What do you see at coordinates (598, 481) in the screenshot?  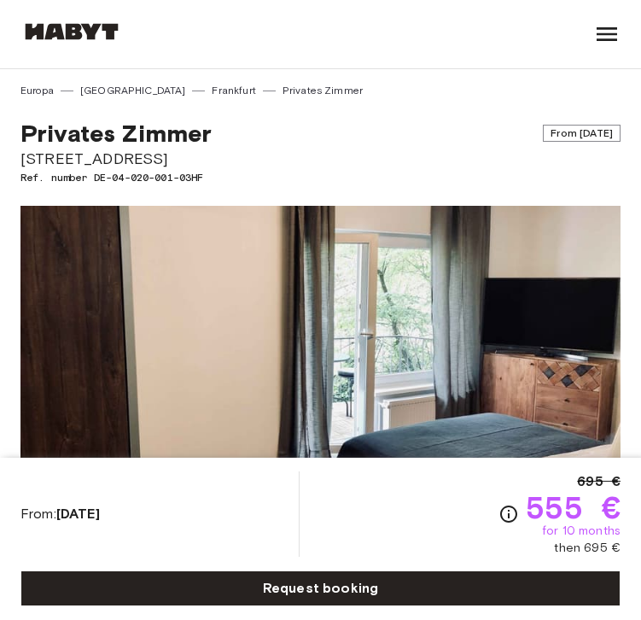 I see `span: 695 €` at bounding box center [598, 481].